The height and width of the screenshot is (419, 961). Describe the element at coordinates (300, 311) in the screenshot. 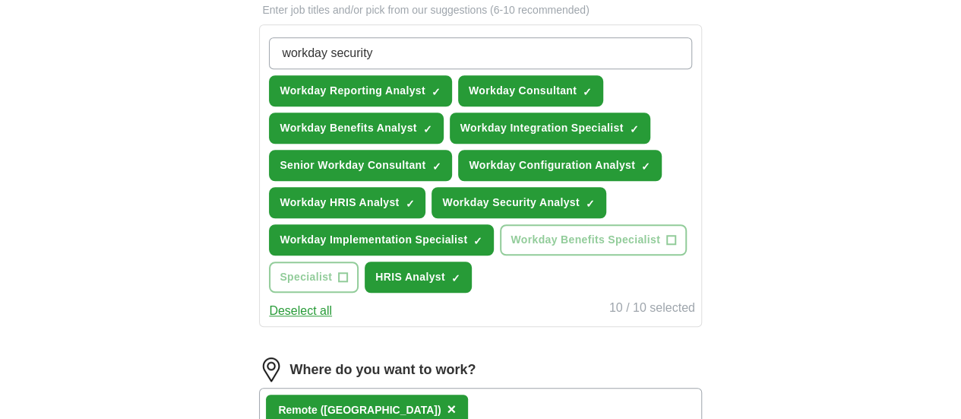

I see `button: Deselect all` at that location.